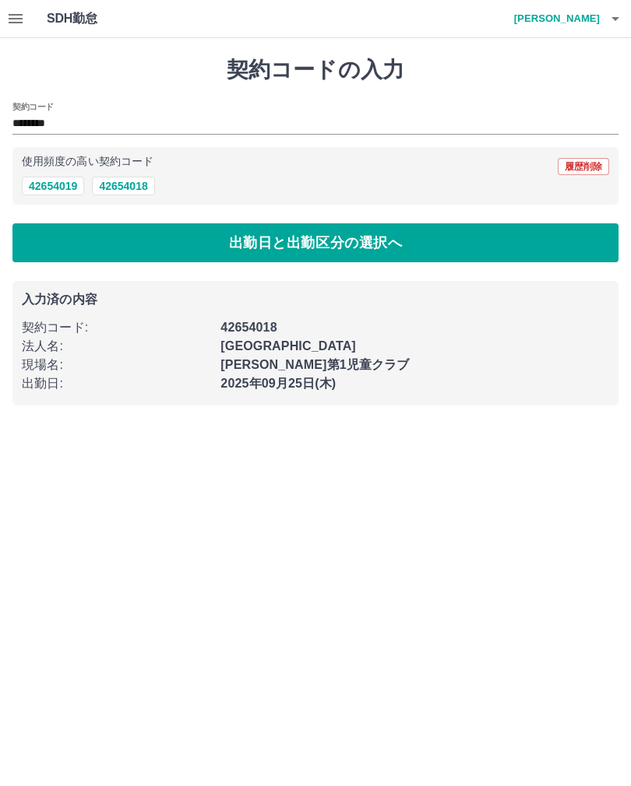 The height and width of the screenshot is (786, 631). What do you see at coordinates (123, 186) in the screenshot?
I see `button: 42654018` at bounding box center [123, 186].